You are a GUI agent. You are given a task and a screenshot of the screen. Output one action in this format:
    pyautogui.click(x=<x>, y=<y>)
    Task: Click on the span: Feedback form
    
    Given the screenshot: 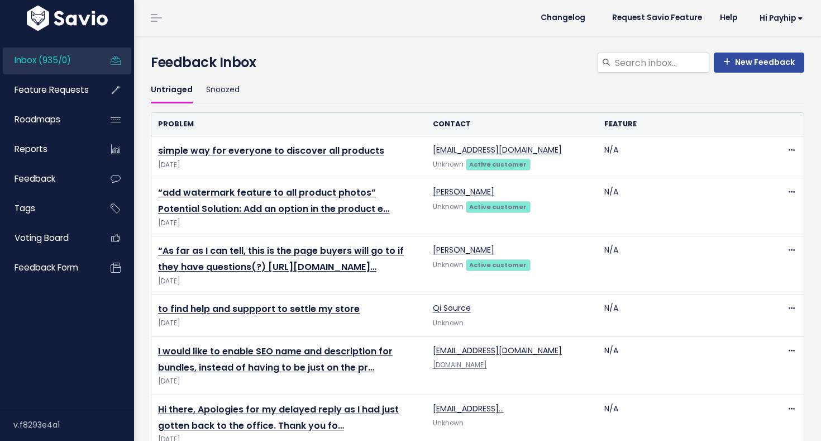 What is the action you would take?
    pyautogui.click(x=46, y=267)
    